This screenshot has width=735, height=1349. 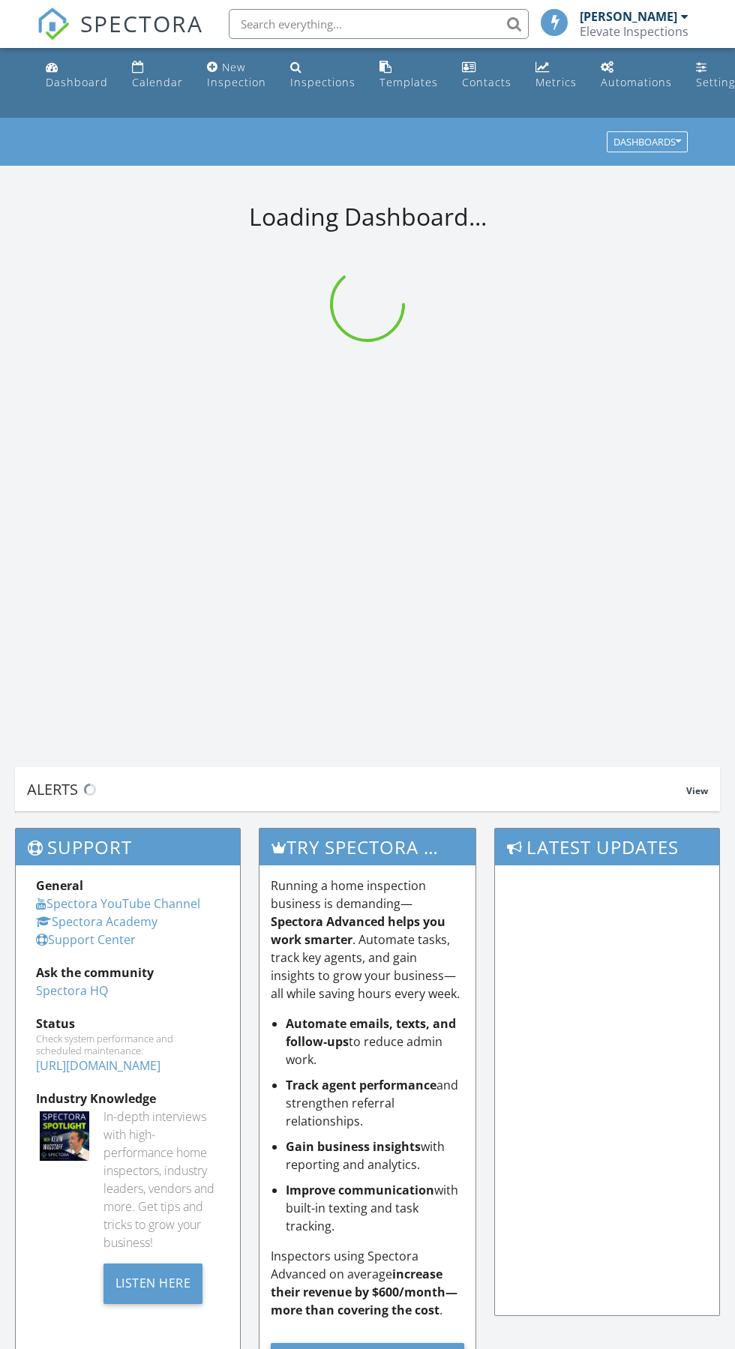 I want to click on h3: Latest Updates, so click(x=607, y=847).